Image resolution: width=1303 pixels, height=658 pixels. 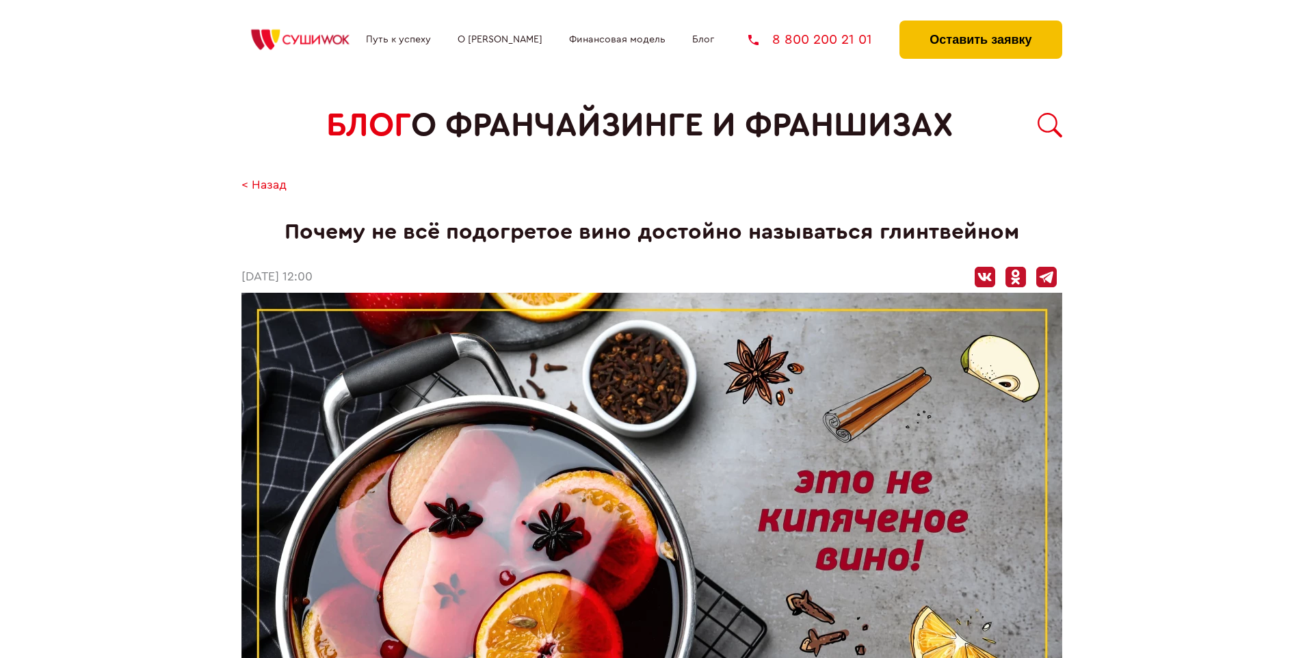 What do you see at coordinates (369, 125) in the screenshot?
I see `span: БЛОГ` at bounding box center [369, 125].